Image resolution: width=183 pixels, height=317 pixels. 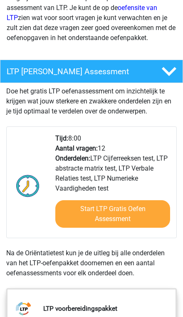 I want to click on b: Aantal vragen:, so click(x=77, y=148).